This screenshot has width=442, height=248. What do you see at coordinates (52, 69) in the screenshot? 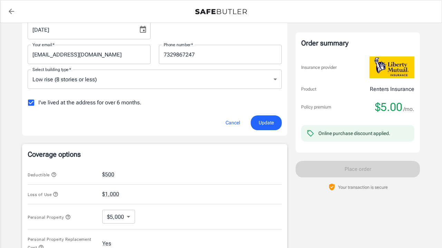
I see `label: Select building type` at bounding box center [52, 69].